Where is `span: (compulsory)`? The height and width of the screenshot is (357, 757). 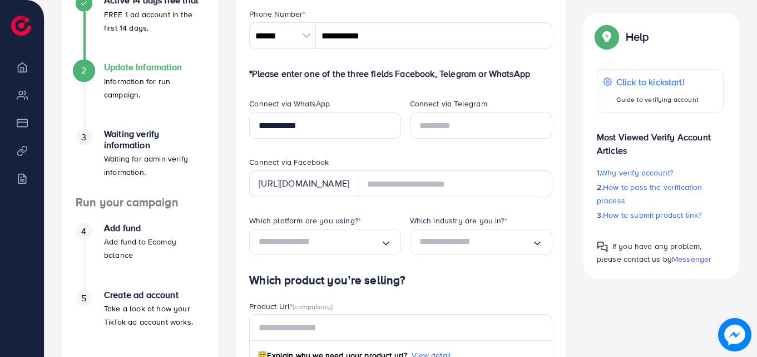
span: (compulsory) is located at coordinates (313, 306).